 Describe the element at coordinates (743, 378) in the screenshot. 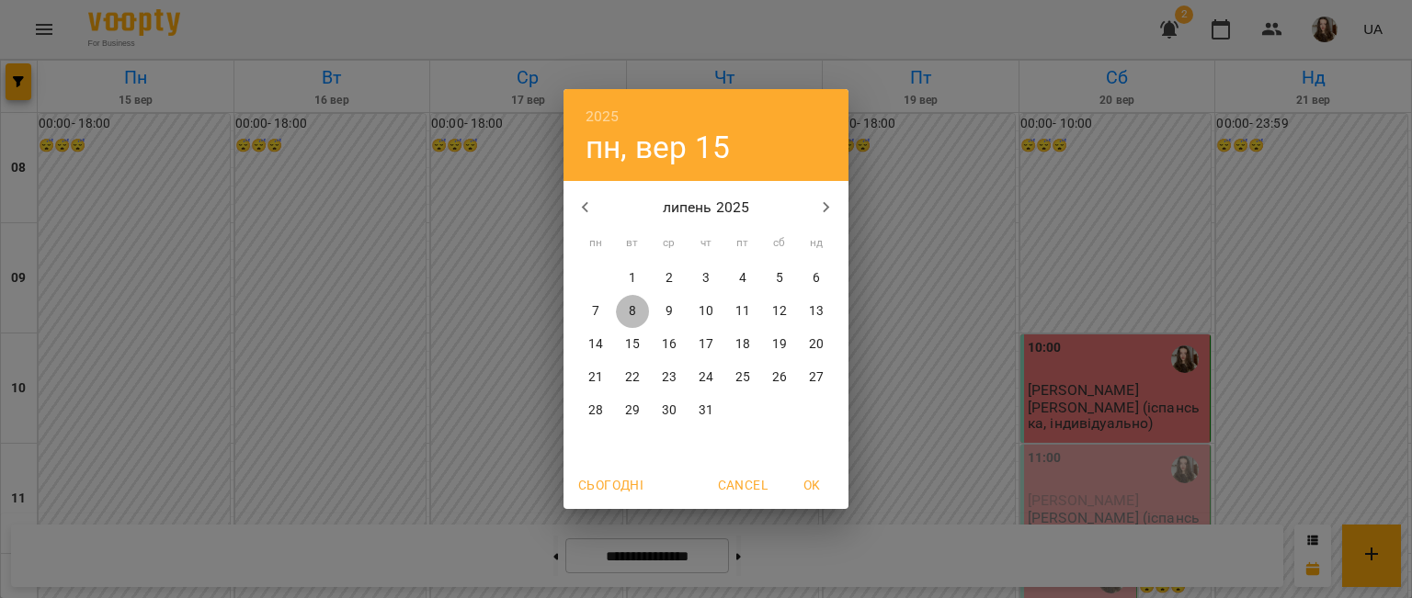

I see `button: 25` at that location.